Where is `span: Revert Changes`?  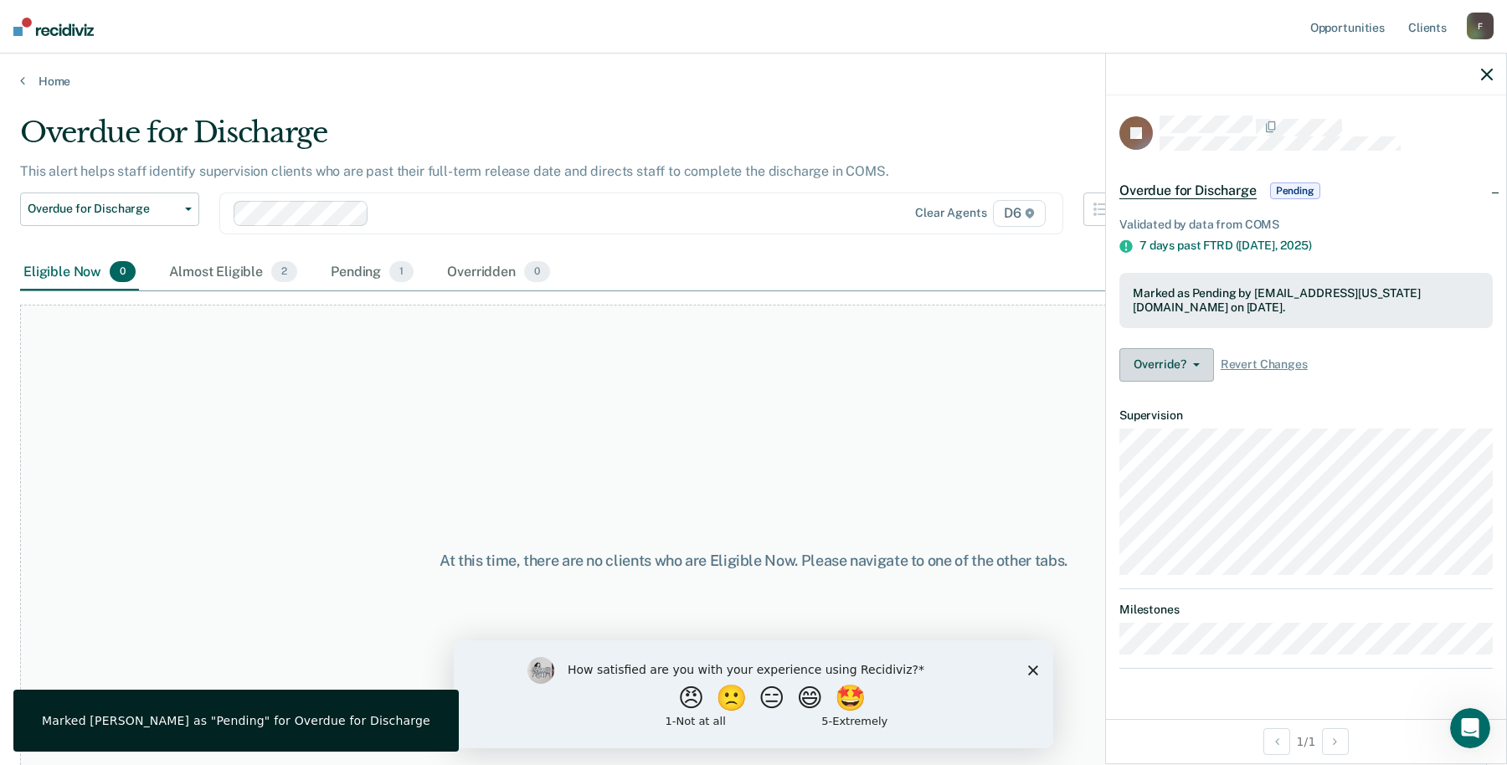 span: Revert Changes is located at coordinates (1264, 364).